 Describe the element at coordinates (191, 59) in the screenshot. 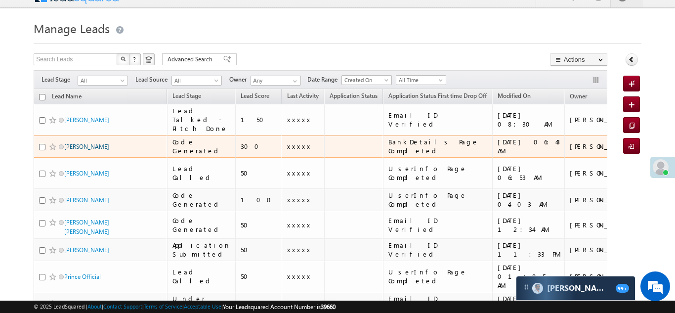

I see `span: Advanced Search` at that location.